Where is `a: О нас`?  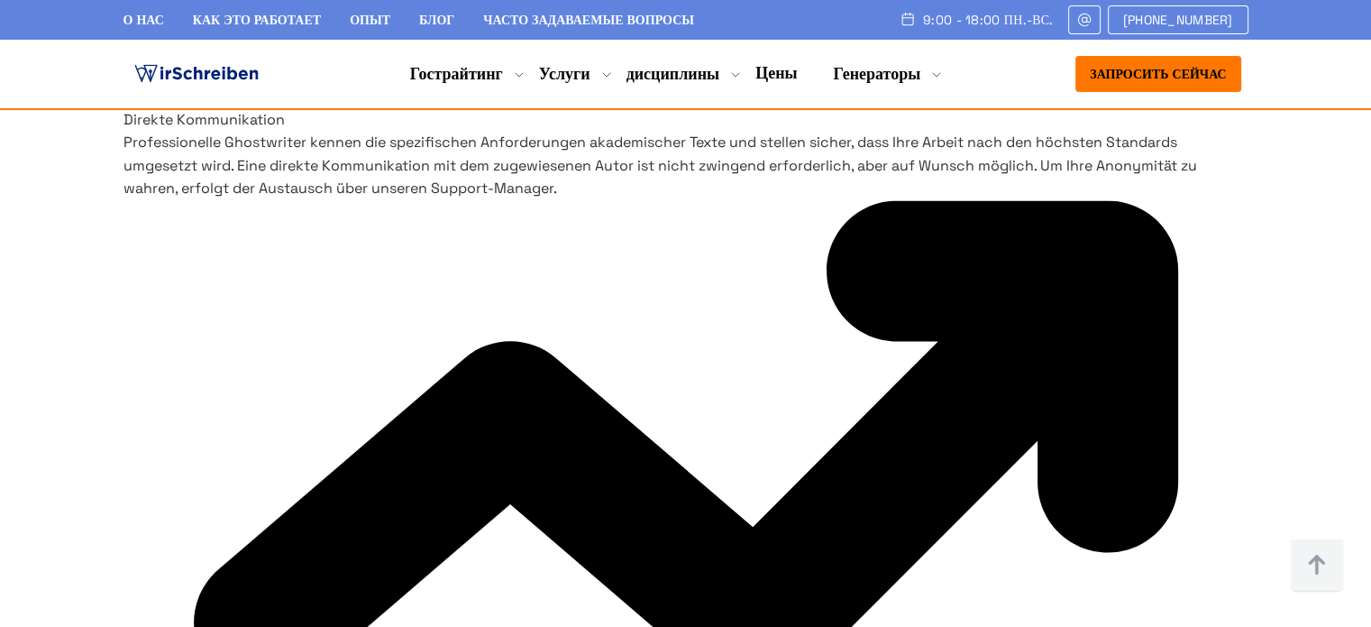 a: О нас is located at coordinates (143, 20).